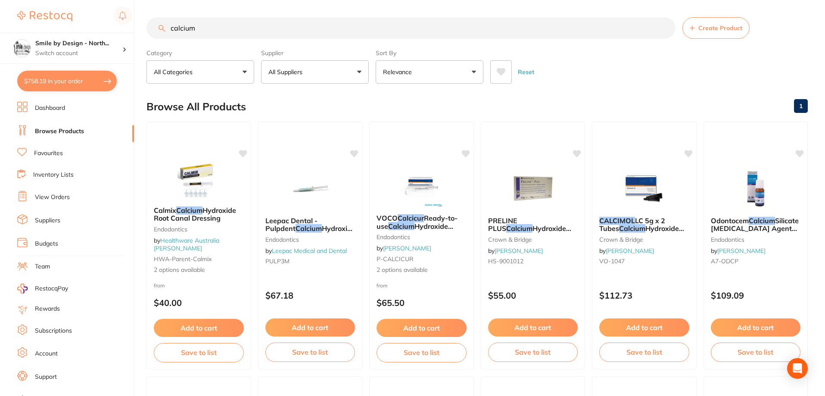 Image resolution: width=825 pixels, height=396 pixels. Describe the element at coordinates (50, 108) in the screenshot. I see `a: Dashboard` at that location.